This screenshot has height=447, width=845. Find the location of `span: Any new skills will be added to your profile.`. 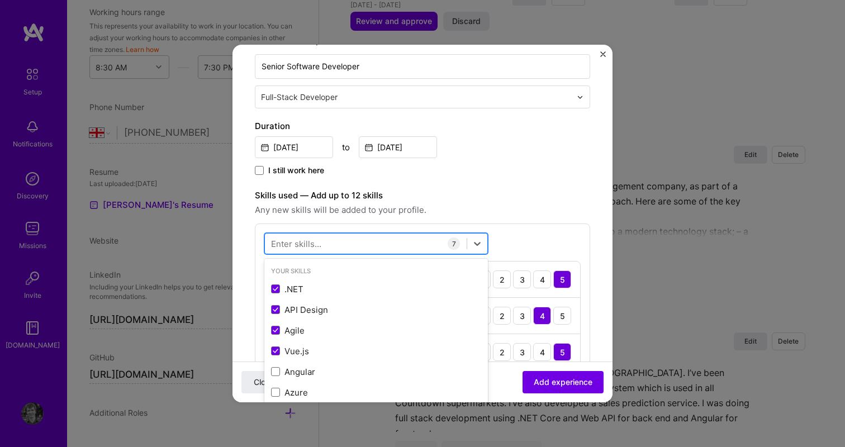

span: Any new skills will be added to your profile. is located at coordinates (422, 210).